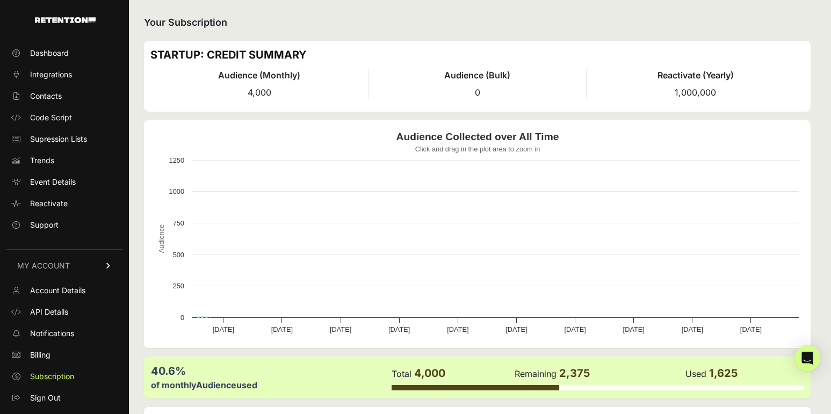 This screenshot has height=414, width=831. Describe the element at coordinates (216, 385) in the screenshot. I see `label: Audience` at that location.